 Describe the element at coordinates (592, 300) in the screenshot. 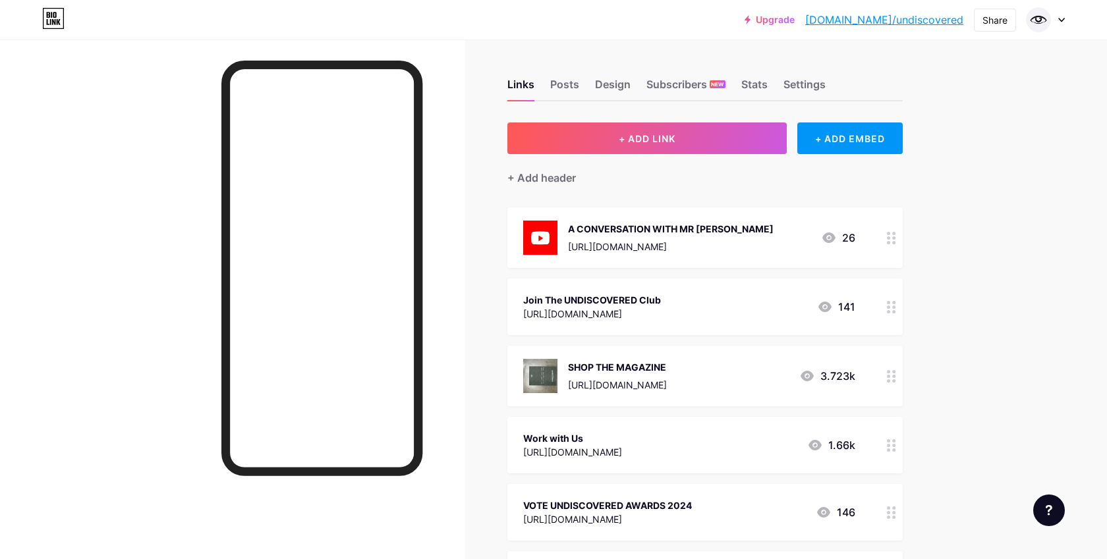

I see `div: Join The UNDISCOVERED Club` at that location.